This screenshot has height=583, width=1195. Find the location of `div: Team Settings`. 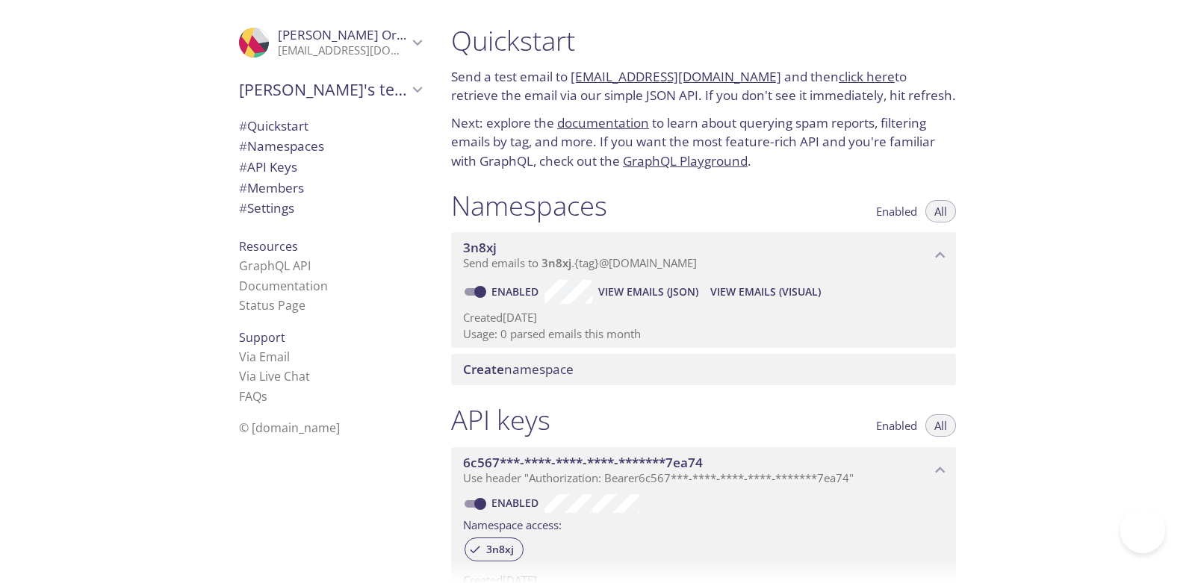

div: Team Settings is located at coordinates (330, 208).